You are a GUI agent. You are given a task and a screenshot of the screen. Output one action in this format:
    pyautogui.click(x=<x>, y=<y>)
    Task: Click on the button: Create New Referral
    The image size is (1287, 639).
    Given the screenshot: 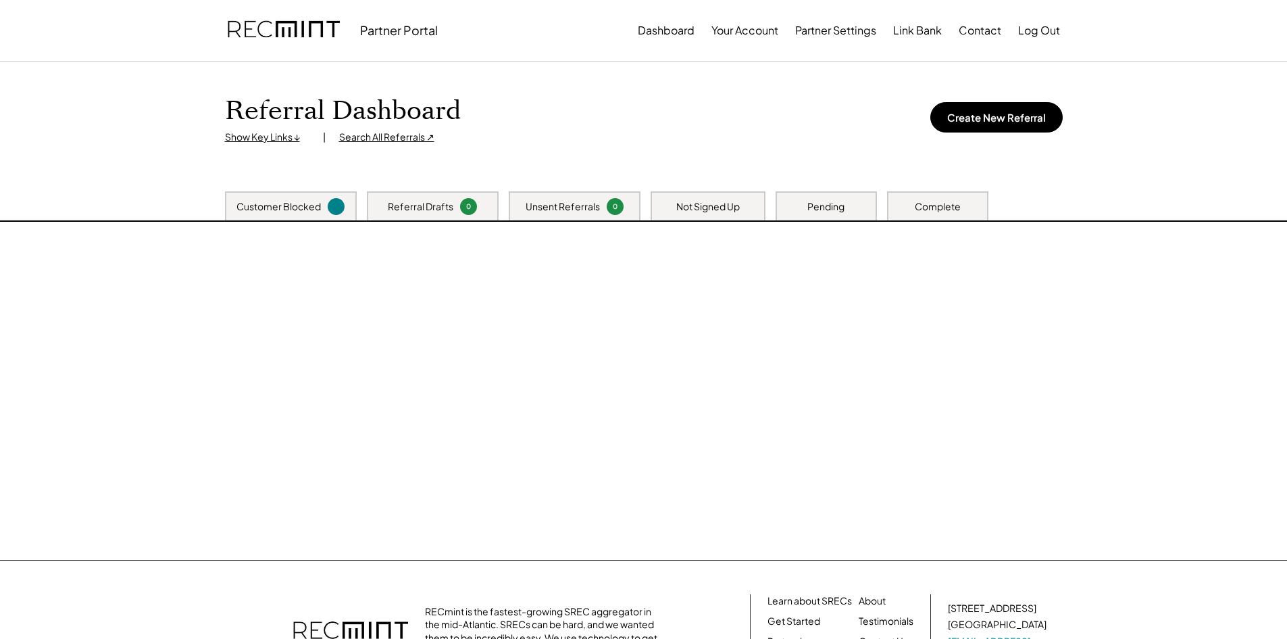 What is the action you would take?
    pyautogui.click(x=997, y=117)
    